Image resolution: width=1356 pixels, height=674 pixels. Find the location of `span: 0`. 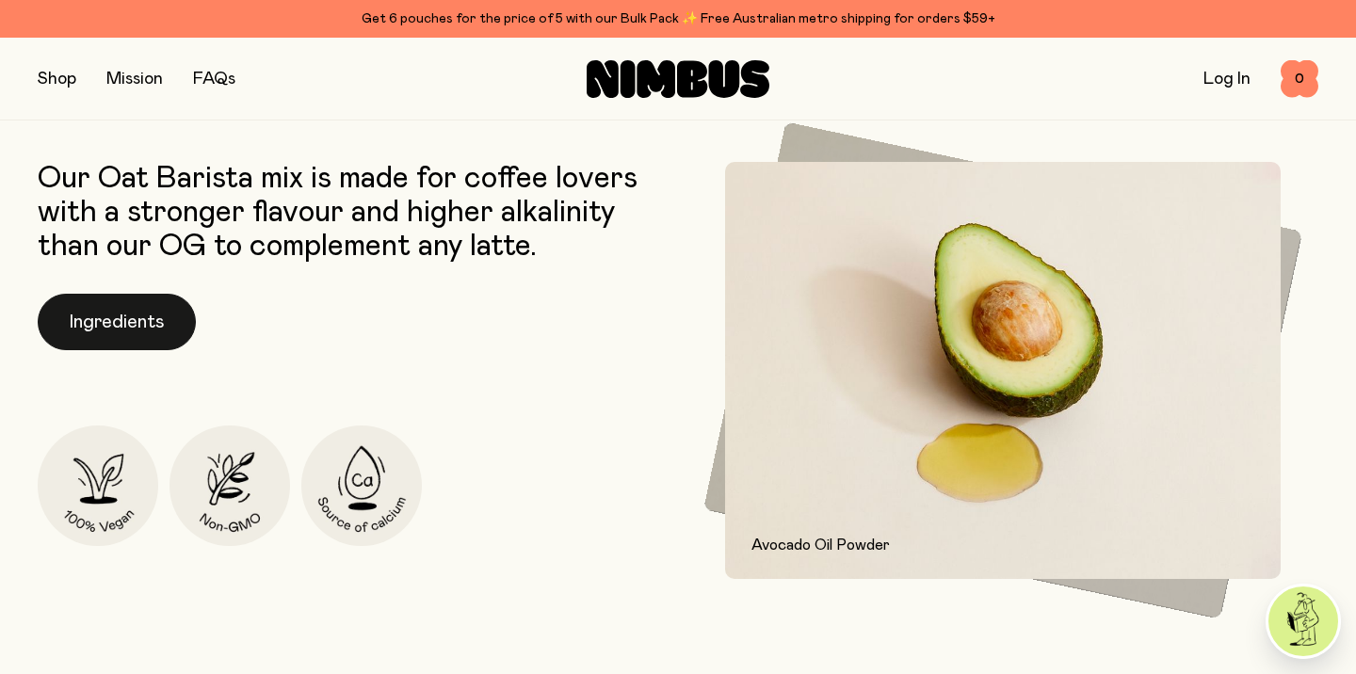

span: 0 is located at coordinates (1299, 79).